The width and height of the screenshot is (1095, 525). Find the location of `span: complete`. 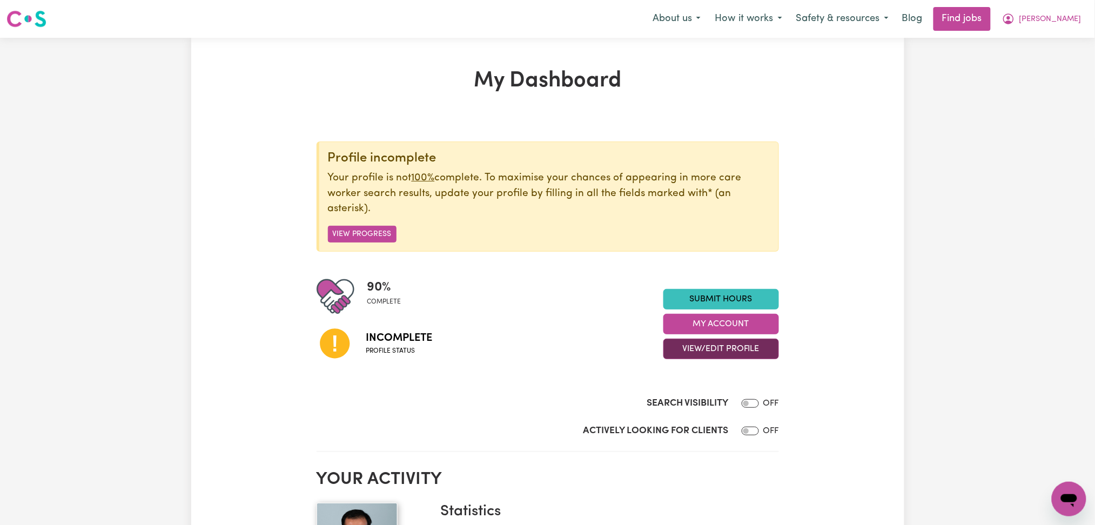

span: complete is located at coordinates (384, 302).